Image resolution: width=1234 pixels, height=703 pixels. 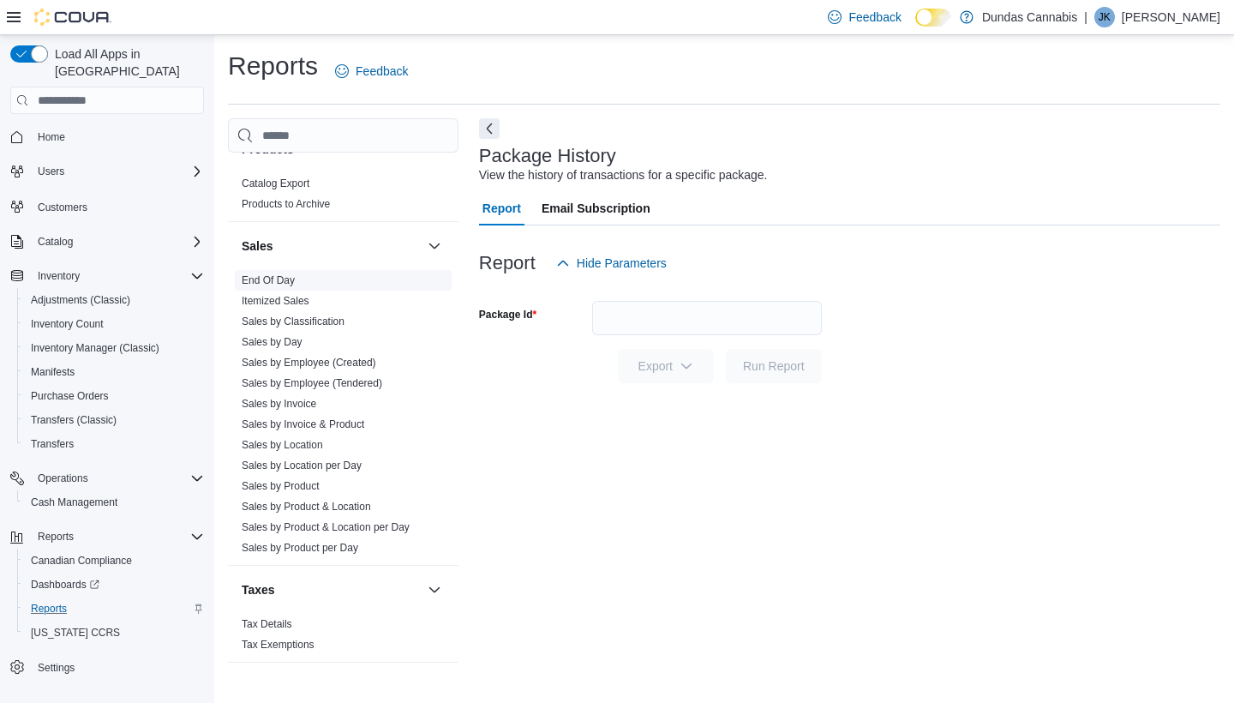 What do you see at coordinates (306, 507) in the screenshot?
I see `a: Sales by Product & Location` at bounding box center [306, 507].